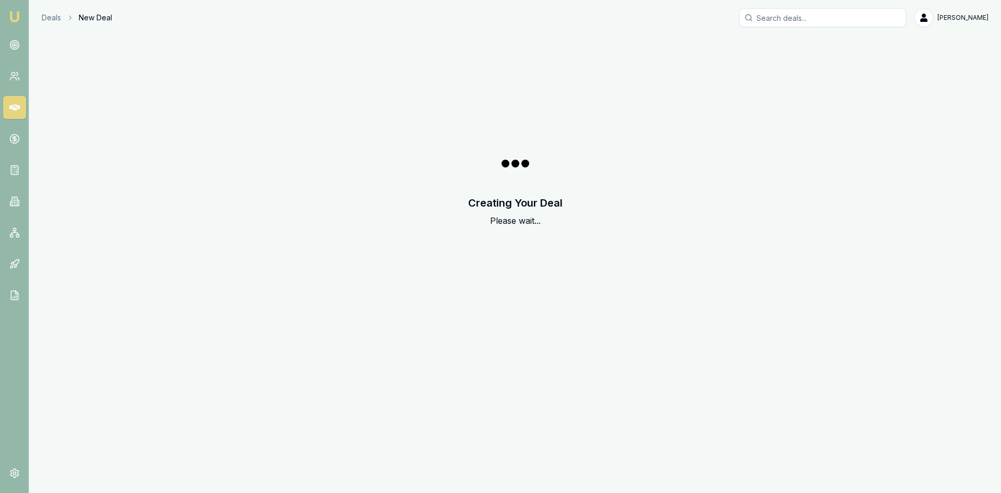 The image size is (1001, 493). I want to click on span: New Deal, so click(95, 18).